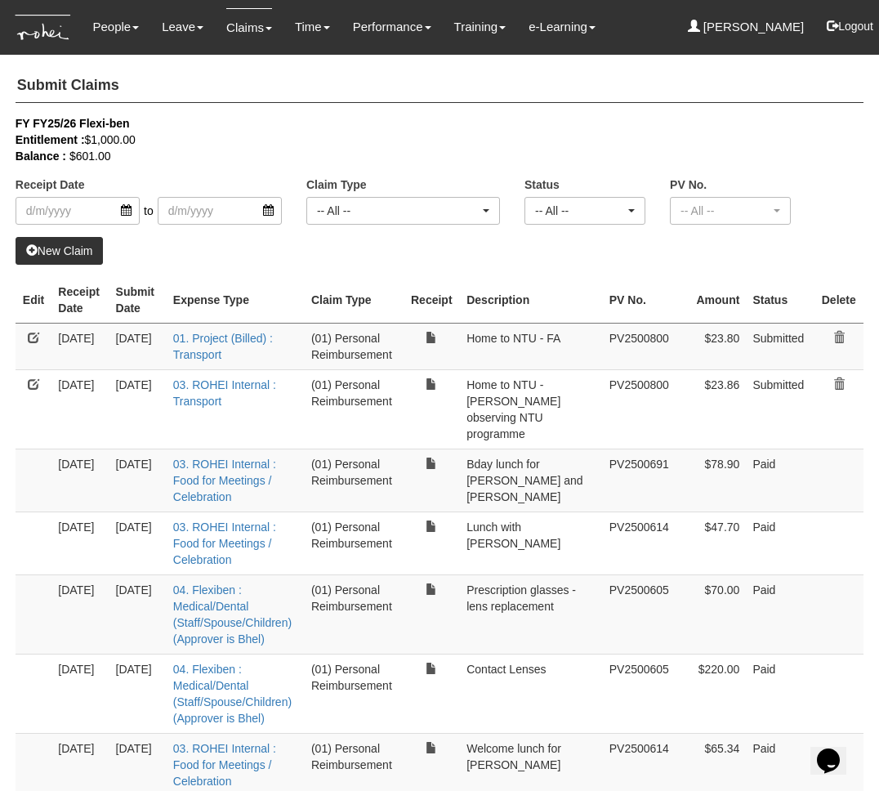 The width and height of the screenshot is (879, 791). I want to click on a: Leave, so click(182, 27).